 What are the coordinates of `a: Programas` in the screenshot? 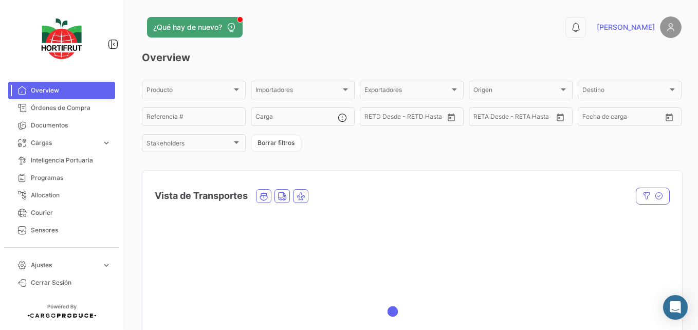 It's located at (62, 178).